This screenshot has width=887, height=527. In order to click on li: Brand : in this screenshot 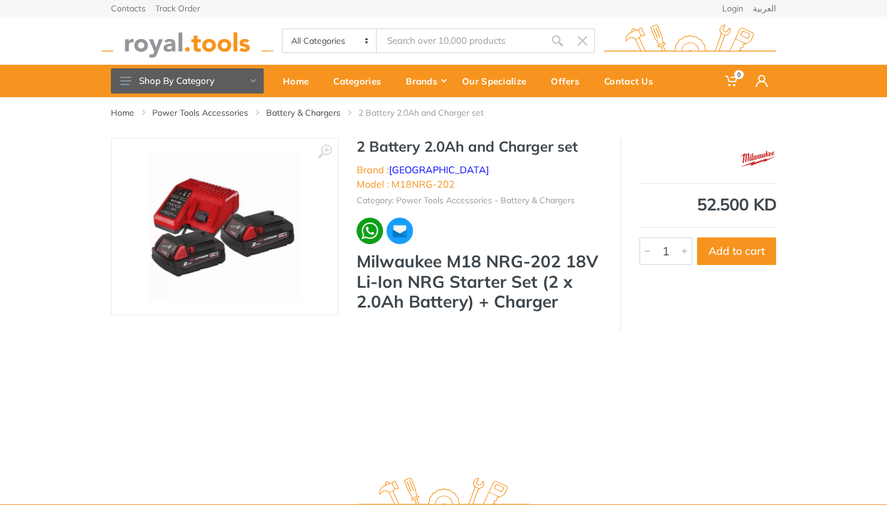, I will do `click(422, 170)`.